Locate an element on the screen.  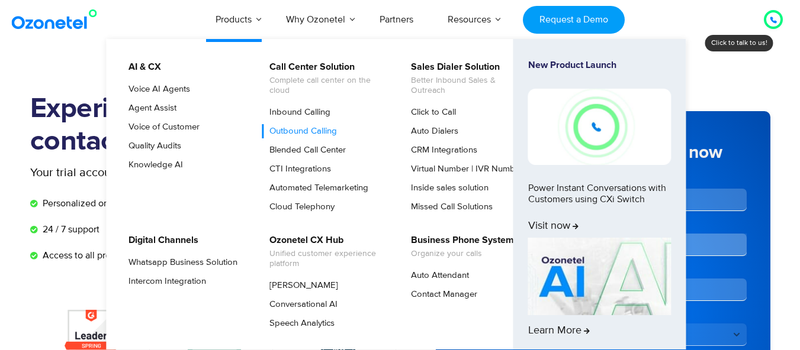
img: AI is located at coordinates (600, 277).